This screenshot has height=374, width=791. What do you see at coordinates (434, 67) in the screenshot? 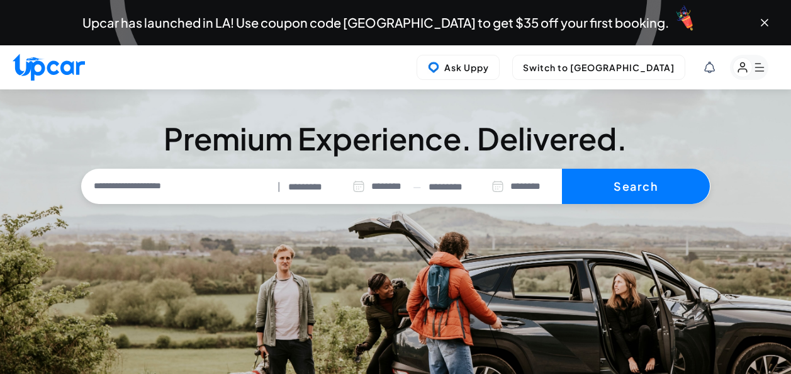
I see `img: Uppy` at bounding box center [434, 67].